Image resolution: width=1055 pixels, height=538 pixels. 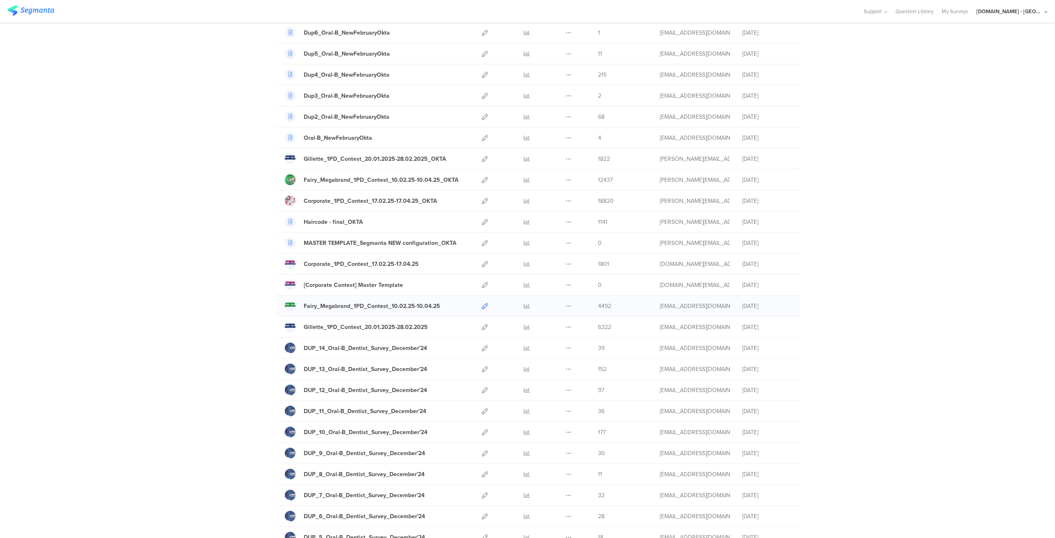 I want to click on div: Dup5_Oral-B_NewFebruaryOkta, so click(x=347, y=54).